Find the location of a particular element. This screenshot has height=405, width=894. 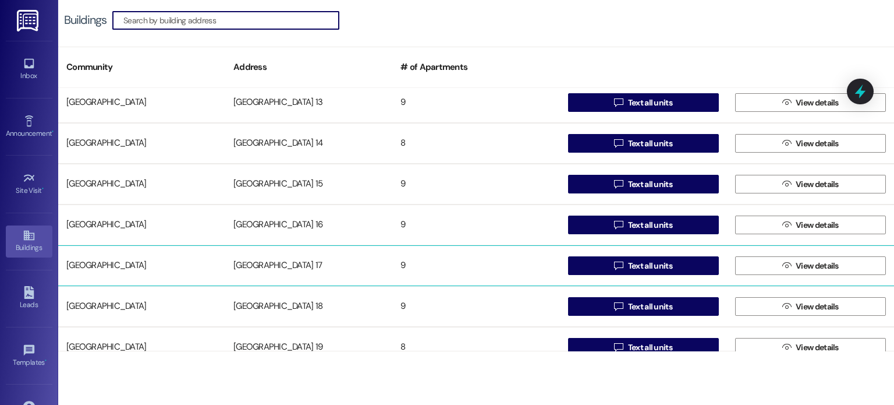

div: # of Apartments is located at coordinates (476, 67).